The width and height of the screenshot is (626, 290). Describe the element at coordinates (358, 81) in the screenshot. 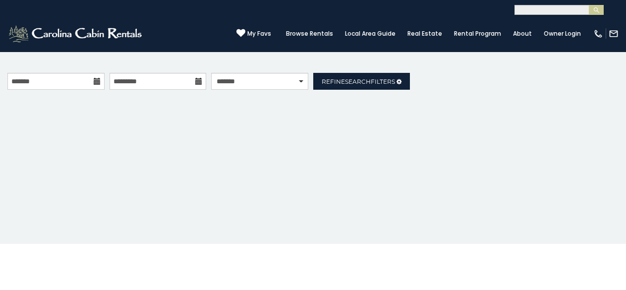

I see `span: Refine Filters` at that location.